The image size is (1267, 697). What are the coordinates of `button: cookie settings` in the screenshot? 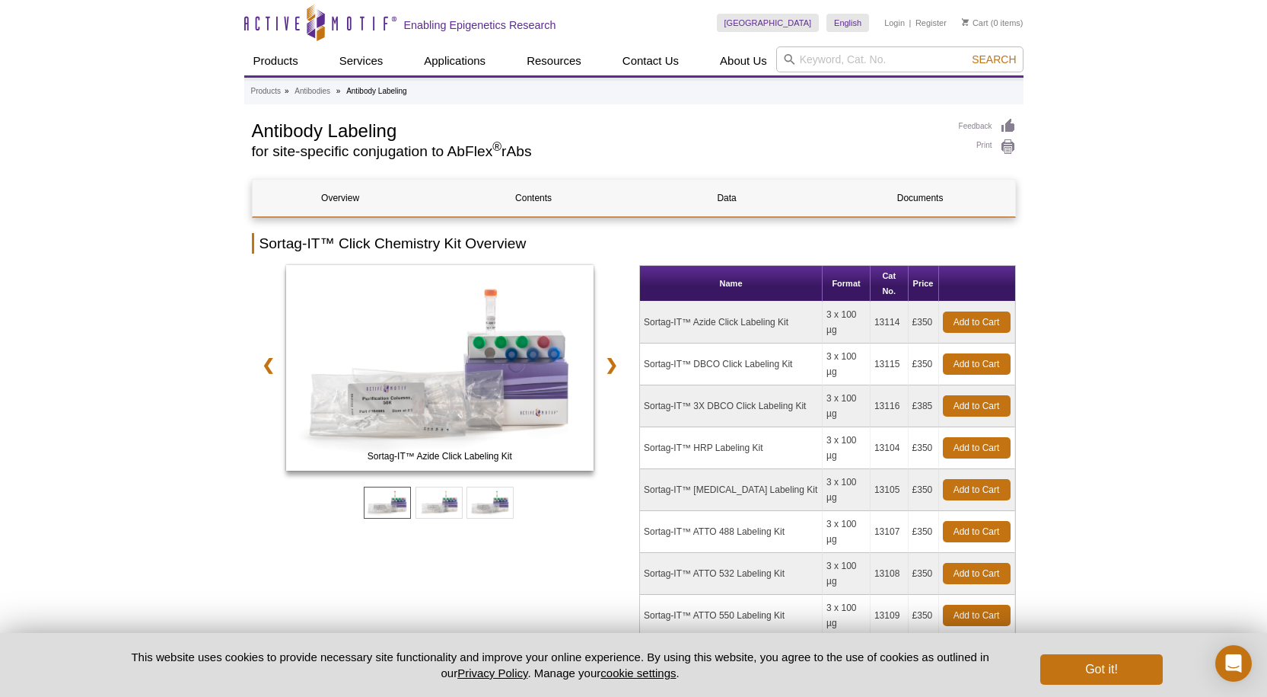 It's located at (638, 672).